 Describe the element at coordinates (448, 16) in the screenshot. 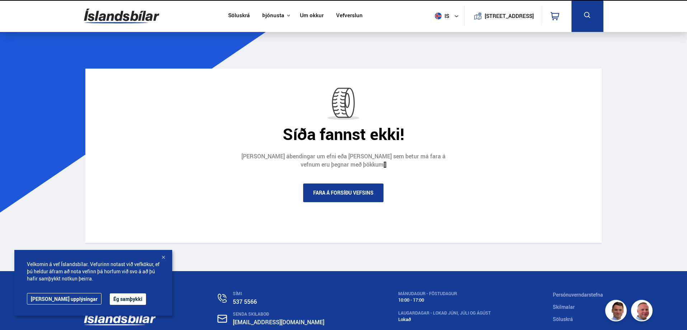

I see `button: is` at that location.